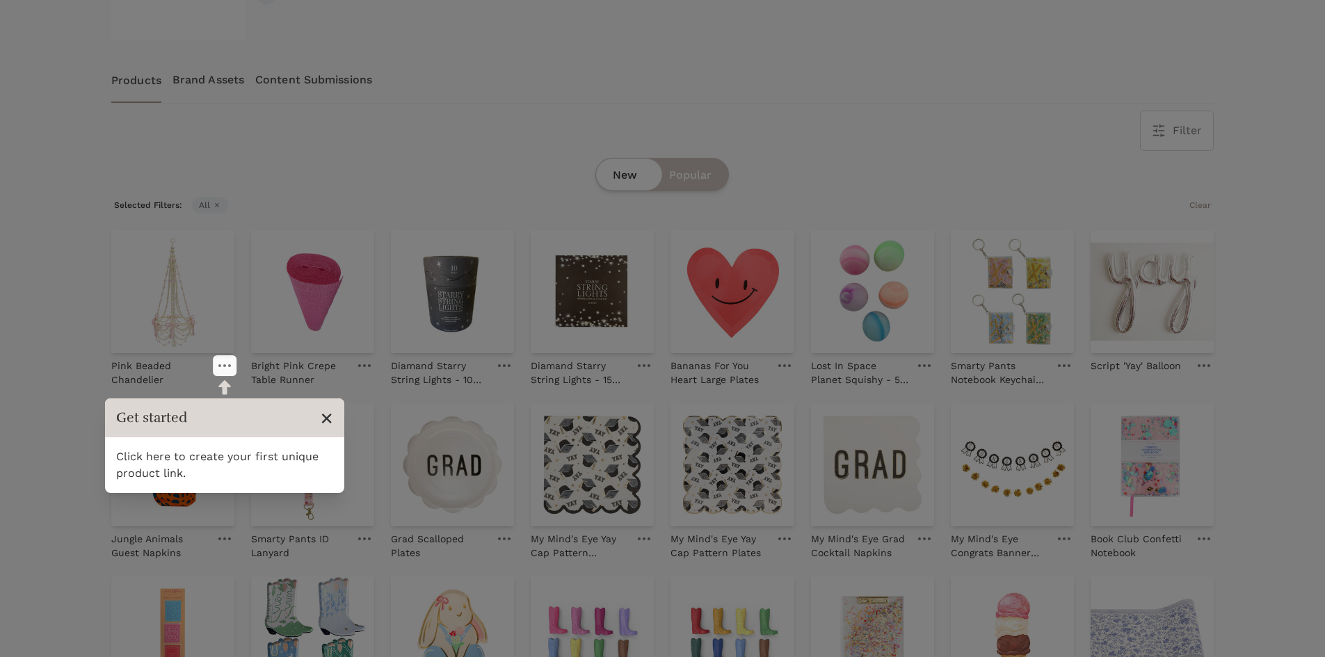  What do you see at coordinates (1012, 464) in the screenshot?
I see `img: My Mind's Eye Congrats Banner Set` at bounding box center [1012, 464].